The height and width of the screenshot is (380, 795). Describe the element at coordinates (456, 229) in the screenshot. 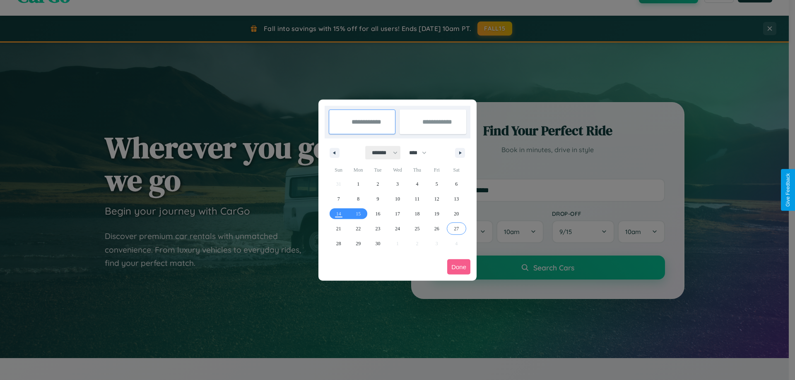

I see `button: 27` at that location.